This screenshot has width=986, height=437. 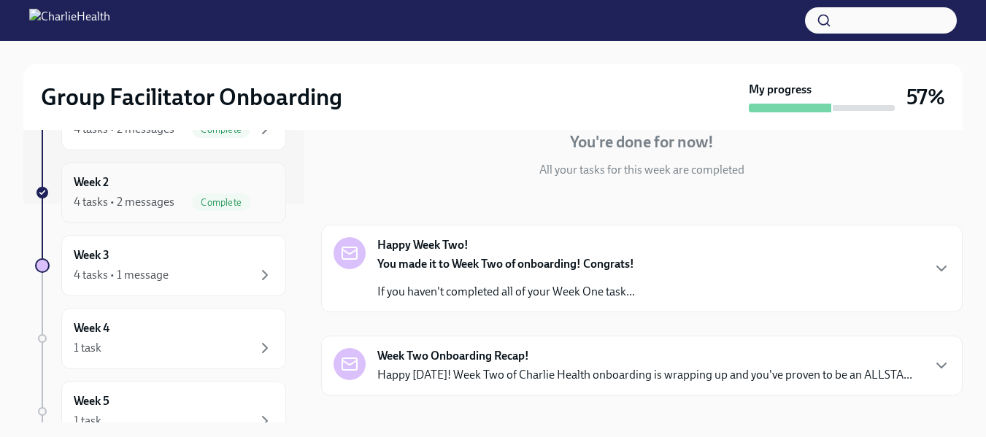 I want to click on a: Week 41 task, so click(x=161, y=339).